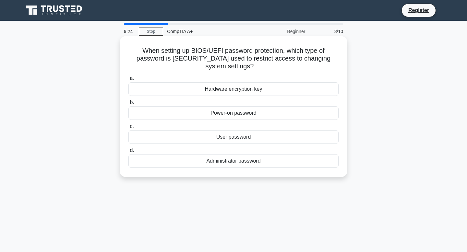  I want to click on a: Stop, so click(151, 31).